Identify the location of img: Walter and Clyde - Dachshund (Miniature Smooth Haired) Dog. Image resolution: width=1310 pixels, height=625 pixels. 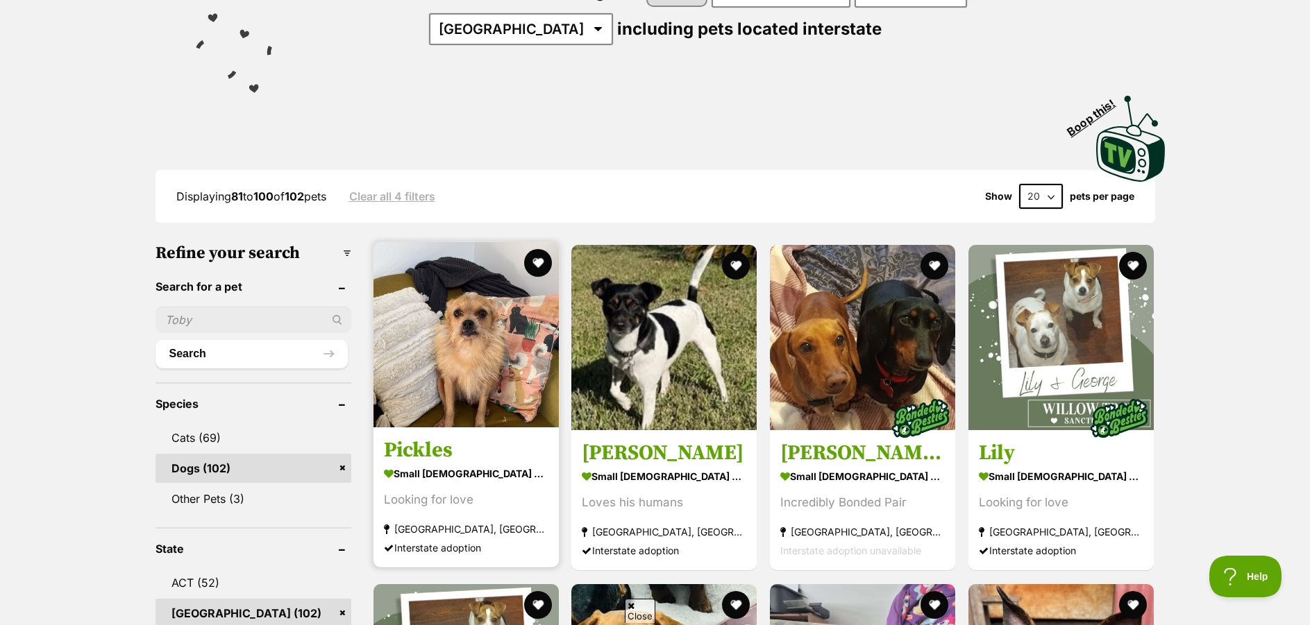
(862, 337).